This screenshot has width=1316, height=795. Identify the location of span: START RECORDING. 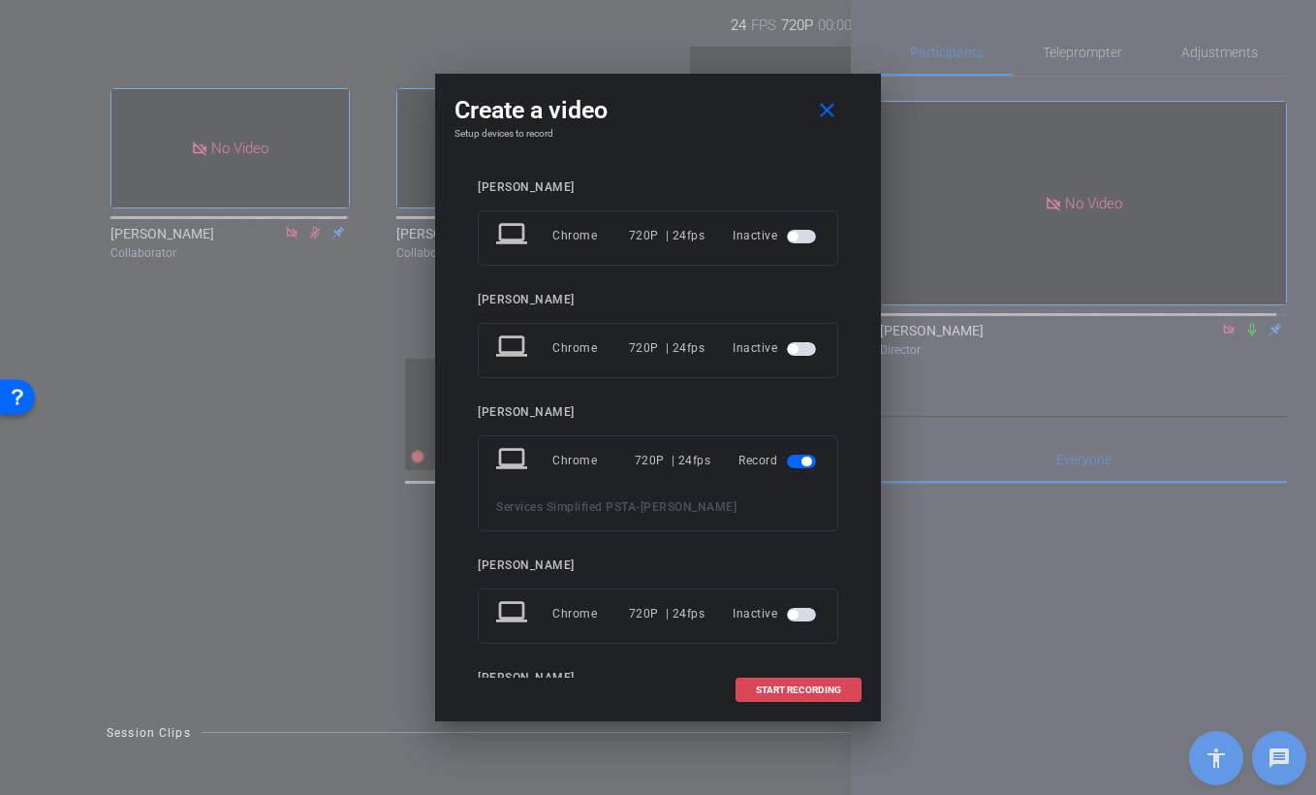
(799, 690).